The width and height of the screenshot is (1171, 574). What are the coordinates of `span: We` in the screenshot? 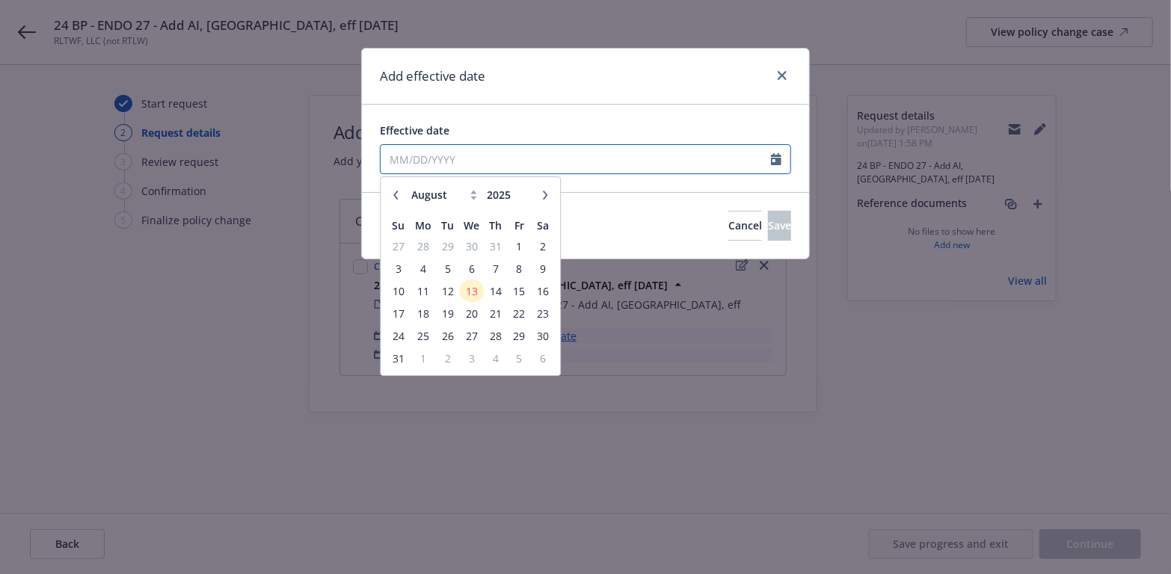 It's located at (471, 225).